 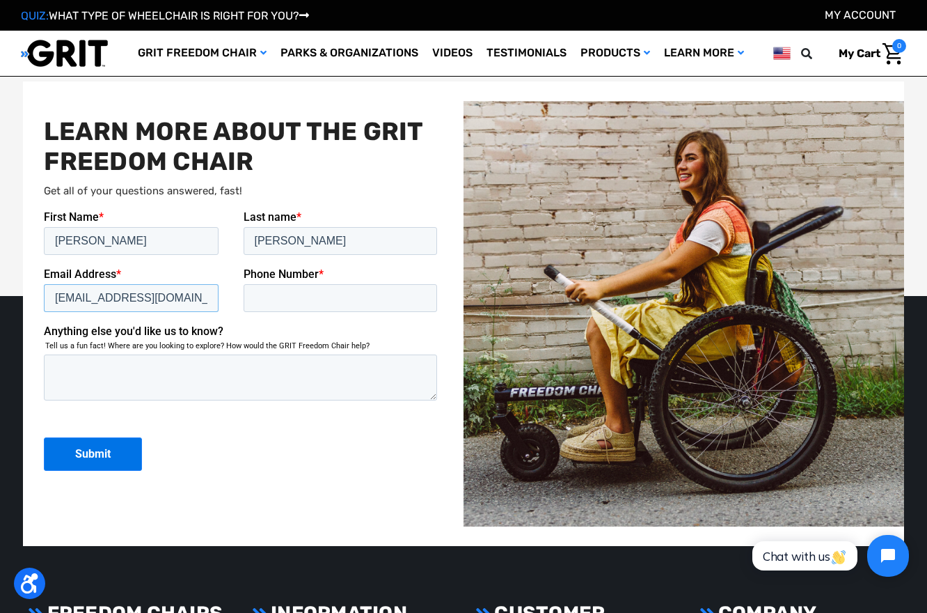 I want to click on img: us.png, so click(x=782, y=53).